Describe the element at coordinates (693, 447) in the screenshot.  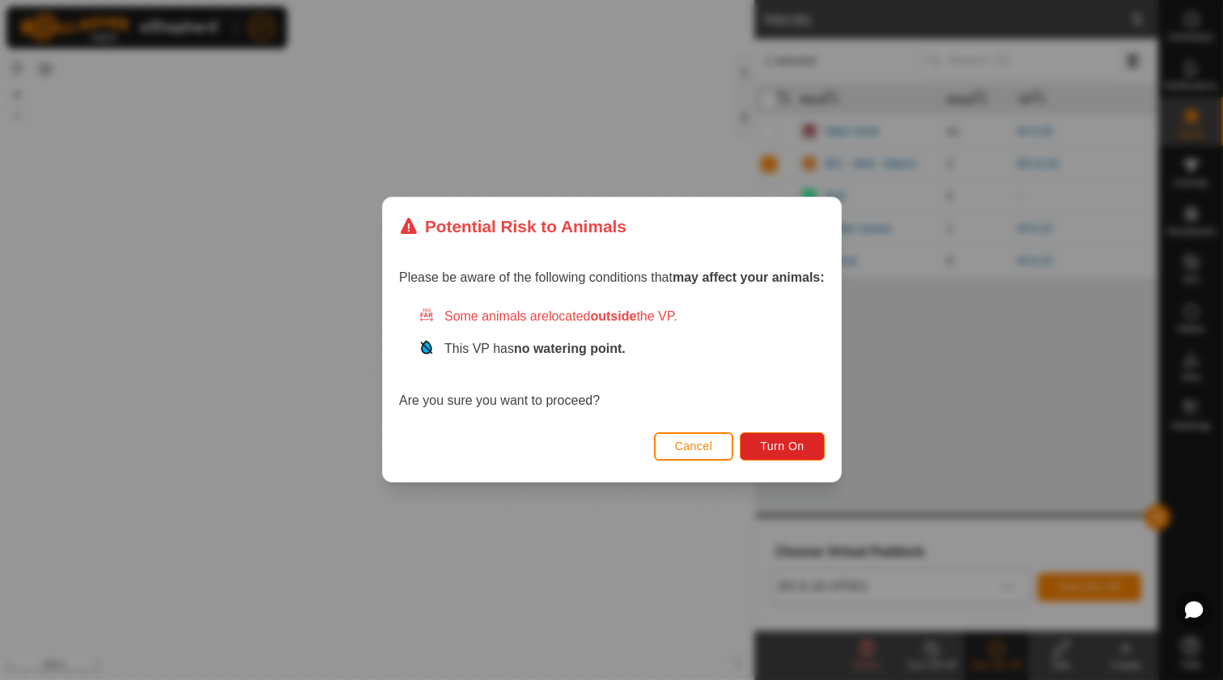
I see `span: Cancel` at that location.